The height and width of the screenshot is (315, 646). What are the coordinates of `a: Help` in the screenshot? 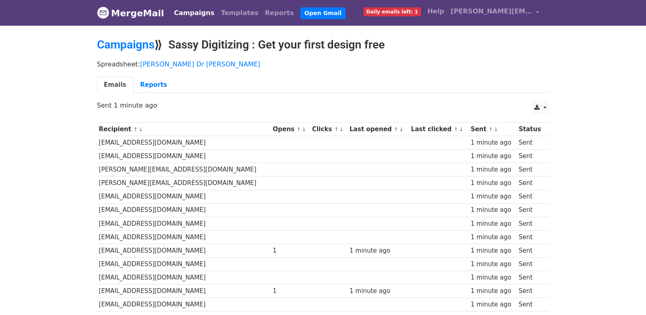 It's located at (436, 11).